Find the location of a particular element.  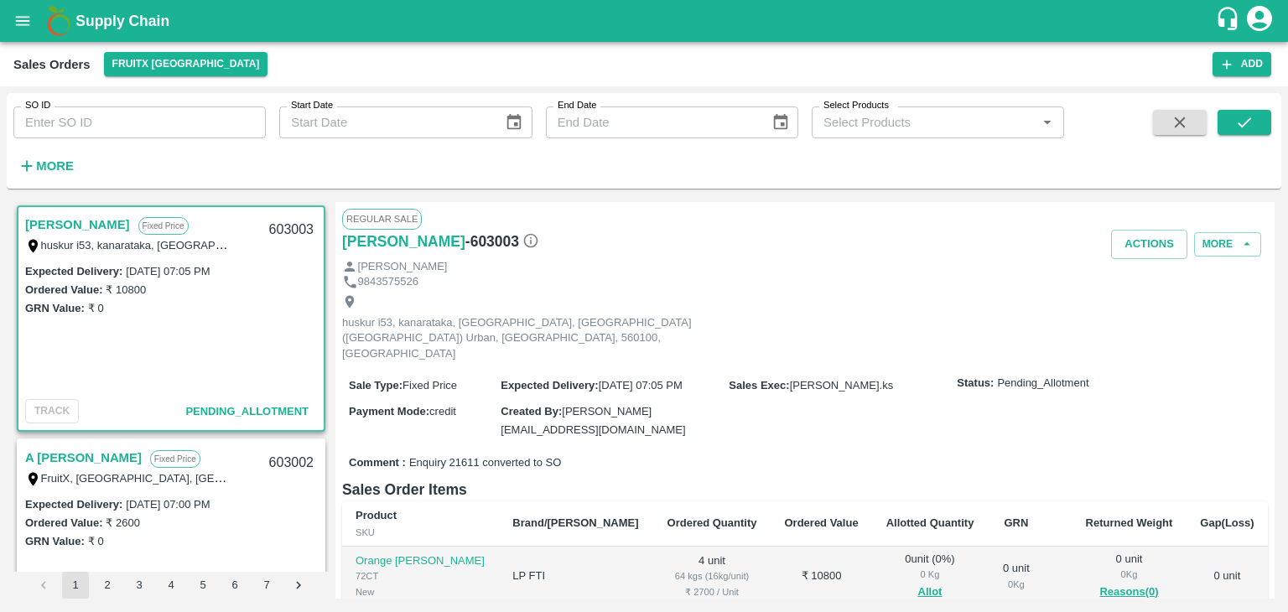

div: 64 kgs (16kg/unit) is located at coordinates (712, 576).